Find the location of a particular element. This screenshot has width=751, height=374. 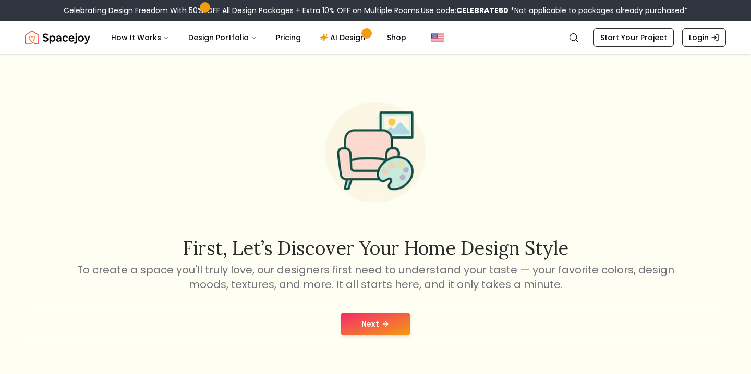

a: Start Your Project is located at coordinates (634, 38).